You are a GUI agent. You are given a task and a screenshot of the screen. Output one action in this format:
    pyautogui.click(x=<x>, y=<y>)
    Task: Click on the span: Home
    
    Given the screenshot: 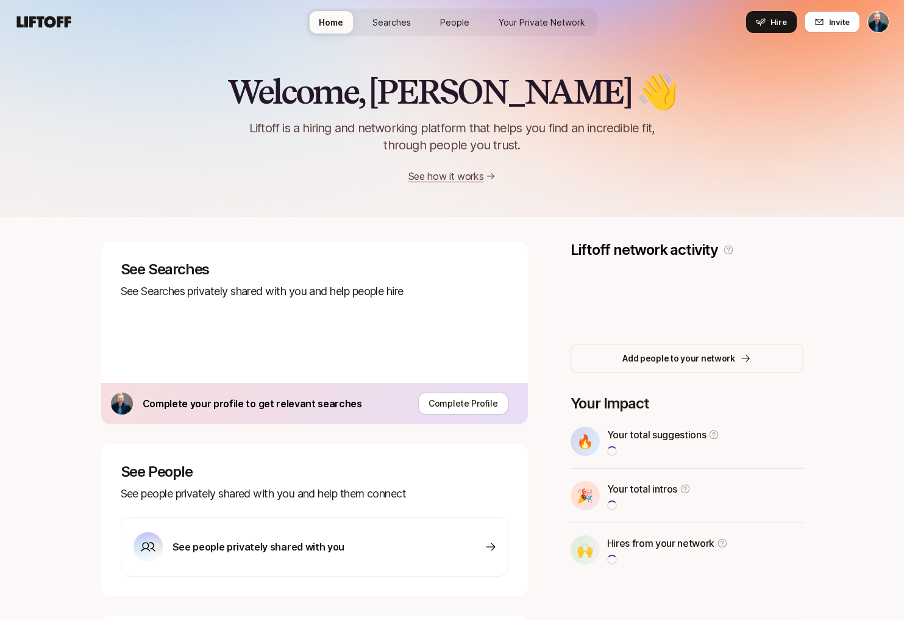 What is the action you would take?
    pyautogui.click(x=331, y=22)
    